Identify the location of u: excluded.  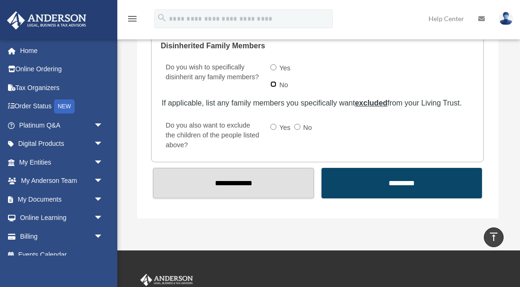
(371, 103).